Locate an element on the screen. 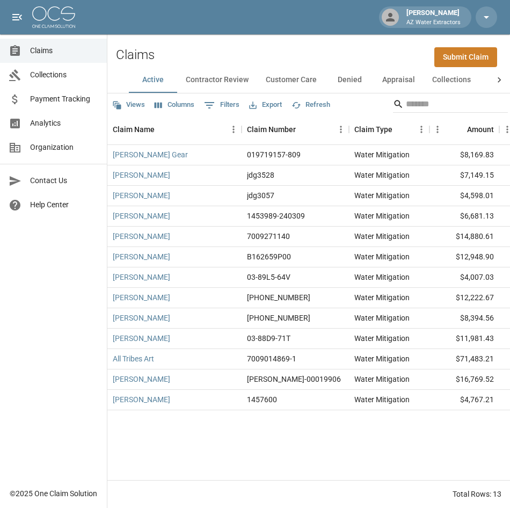  div: $16,769.52 is located at coordinates (465, 380).